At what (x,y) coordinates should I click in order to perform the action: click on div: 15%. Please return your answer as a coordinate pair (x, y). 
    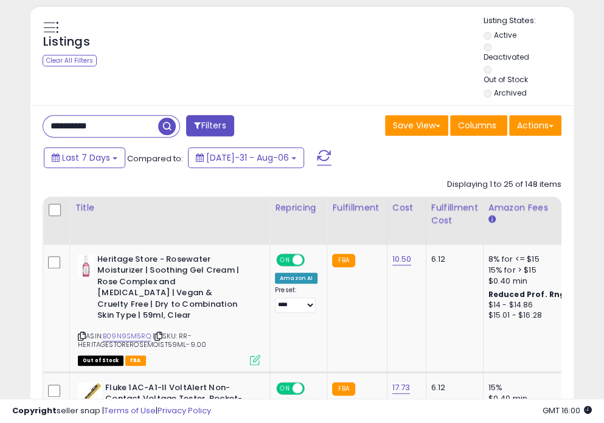
    Looking at the image, I should click on (539, 387).